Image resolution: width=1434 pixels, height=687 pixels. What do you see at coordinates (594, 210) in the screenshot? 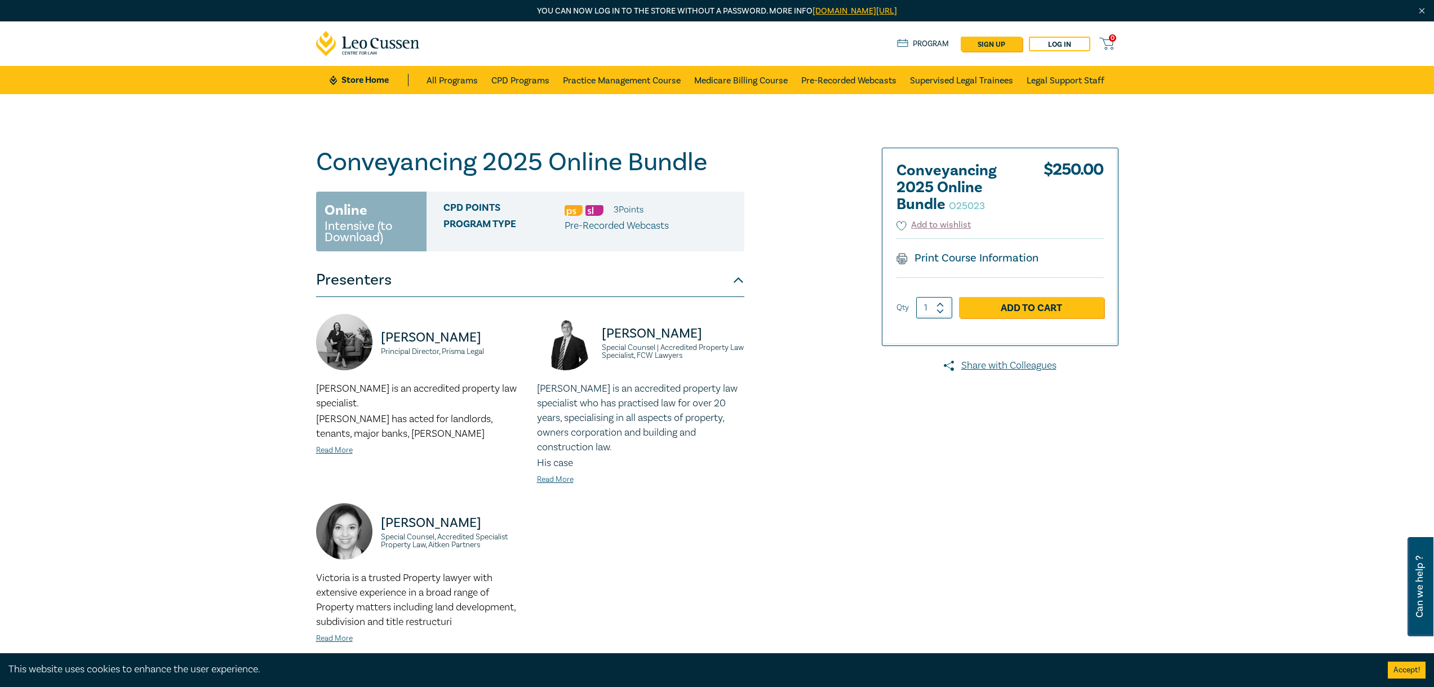
I see `img: Substantive Law` at bounding box center [594, 210].